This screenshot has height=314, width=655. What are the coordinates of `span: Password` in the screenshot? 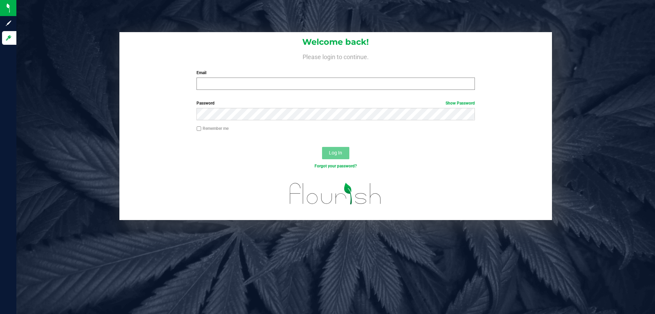 It's located at (205, 103).